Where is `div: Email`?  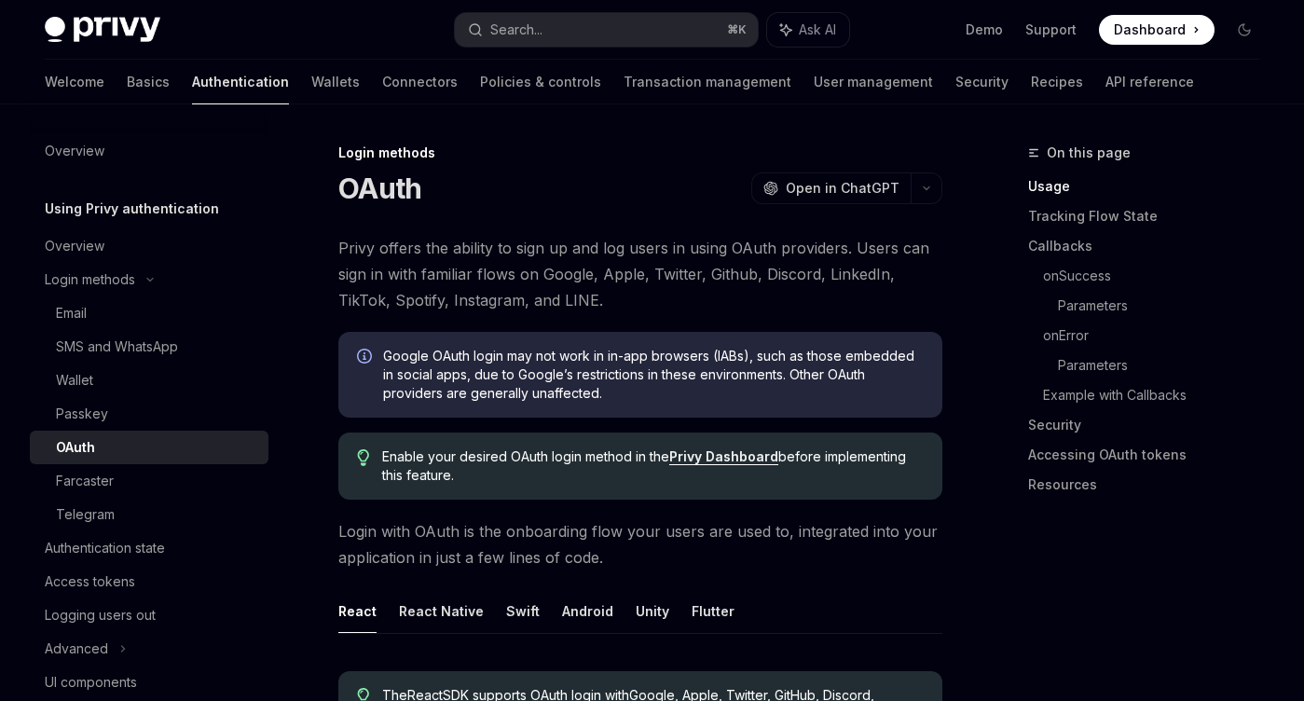 div: Email is located at coordinates (71, 313).